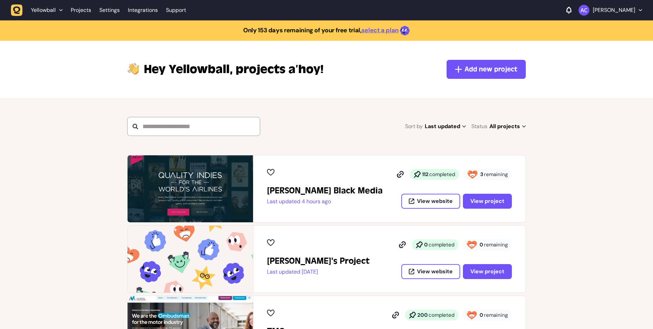 This screenshot has width=653, height=329. What do you see at coordinates (445, 126) in the screenshot?
I see `span: Last updated` at bounding box center [445, 126].